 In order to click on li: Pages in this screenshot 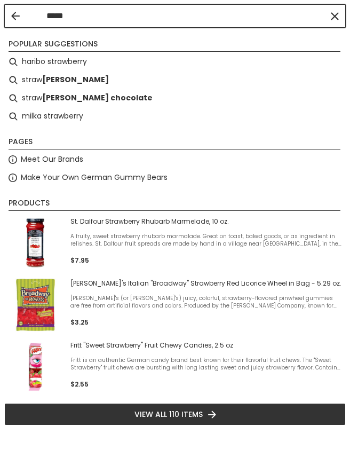, I will do `click(174, 142)`.